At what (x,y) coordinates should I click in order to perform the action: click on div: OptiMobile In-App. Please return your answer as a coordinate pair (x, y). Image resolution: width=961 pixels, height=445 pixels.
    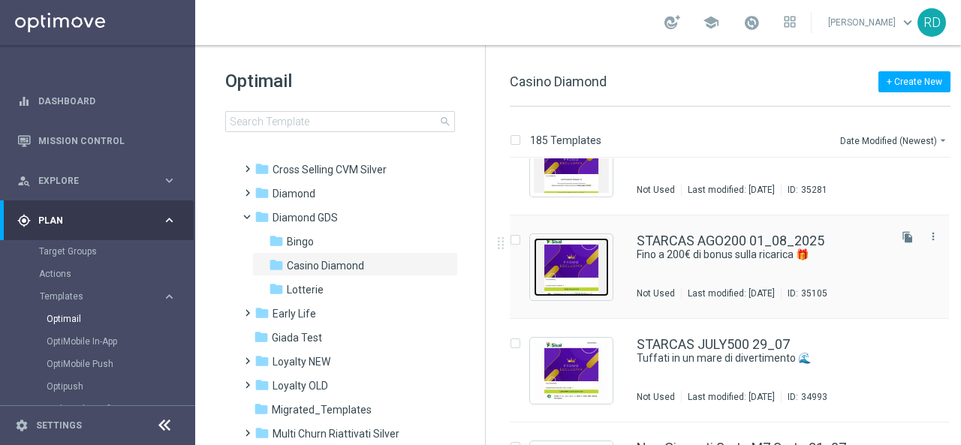
    Looking at the image, I should click on (120, 342).